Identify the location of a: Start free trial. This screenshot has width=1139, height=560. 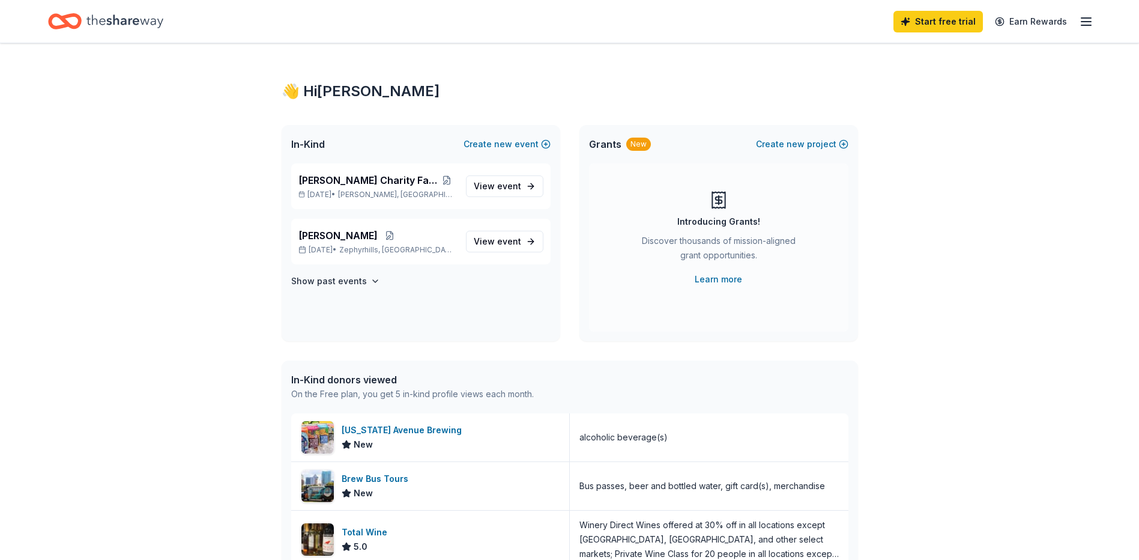
(938, 22).